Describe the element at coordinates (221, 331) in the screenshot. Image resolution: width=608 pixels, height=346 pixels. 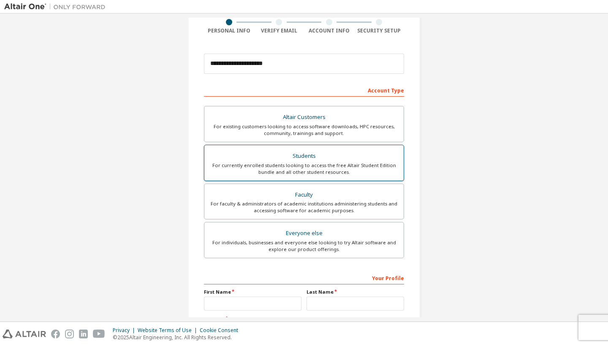
I see `div: Cookie Consent` at that location.